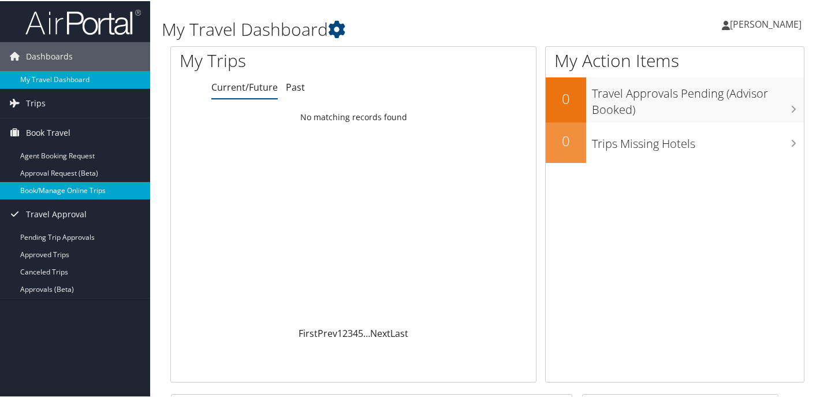  Describe the element at coordinates (308, 332) in the screenshot. I see `a: First` at that location.